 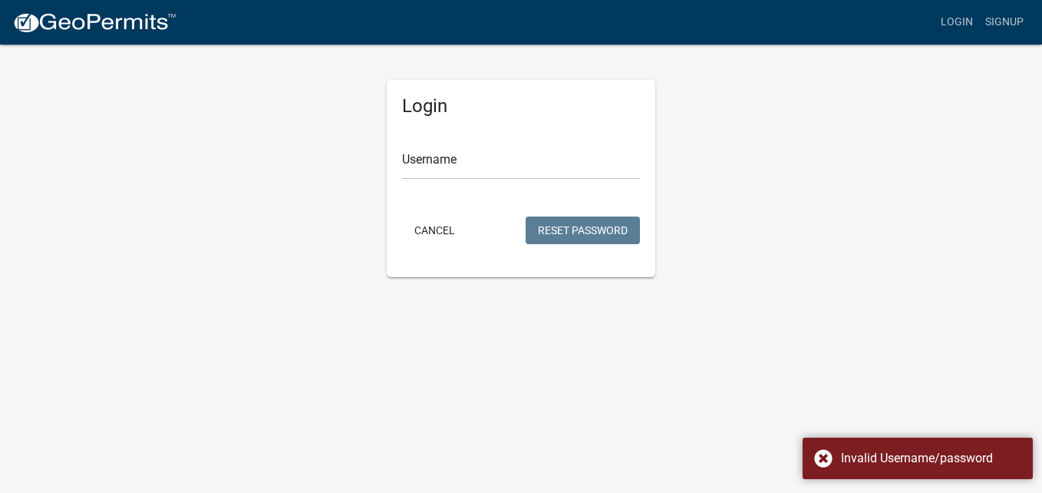 What do you see at coordinates (957, 22) in the screenshot?
I see `a: Login` at bounding box center [957, 22].